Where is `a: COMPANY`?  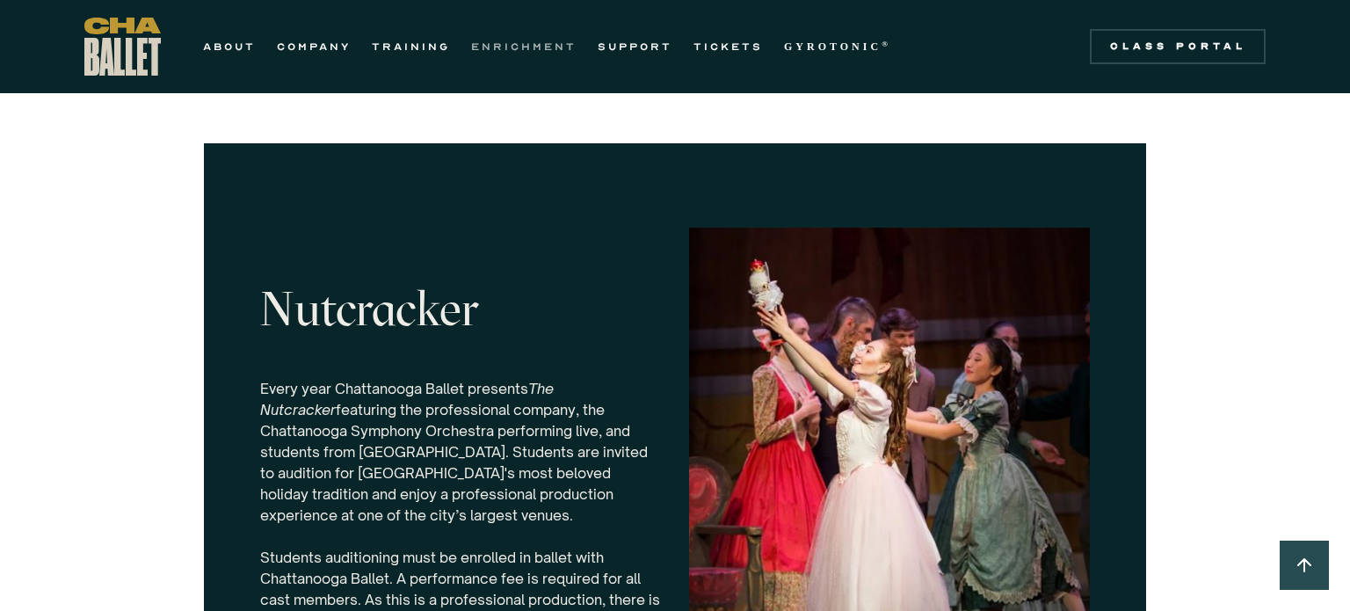 a: COMPANY is located at coordinates (314, 47).